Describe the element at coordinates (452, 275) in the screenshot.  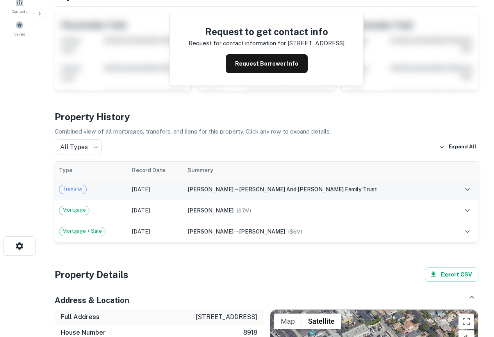
I see `button: Export CSV` at that location.